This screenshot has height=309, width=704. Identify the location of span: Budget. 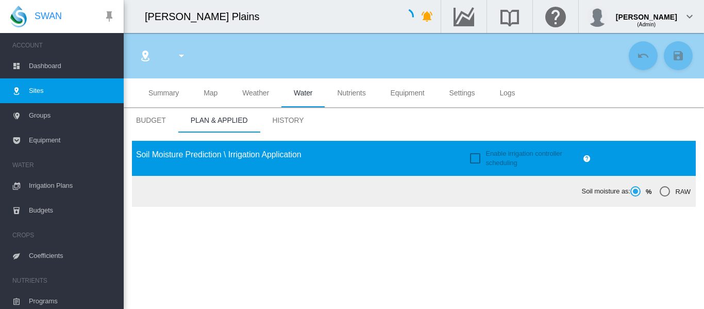
(151, 120).